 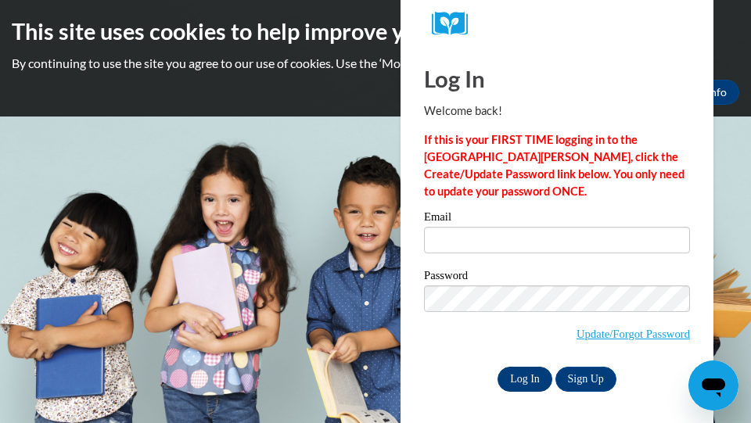 What do you see at coordinates (456, 23) in the screenshot?
I see `img: Logo brand` at bounding box center [456, 23].